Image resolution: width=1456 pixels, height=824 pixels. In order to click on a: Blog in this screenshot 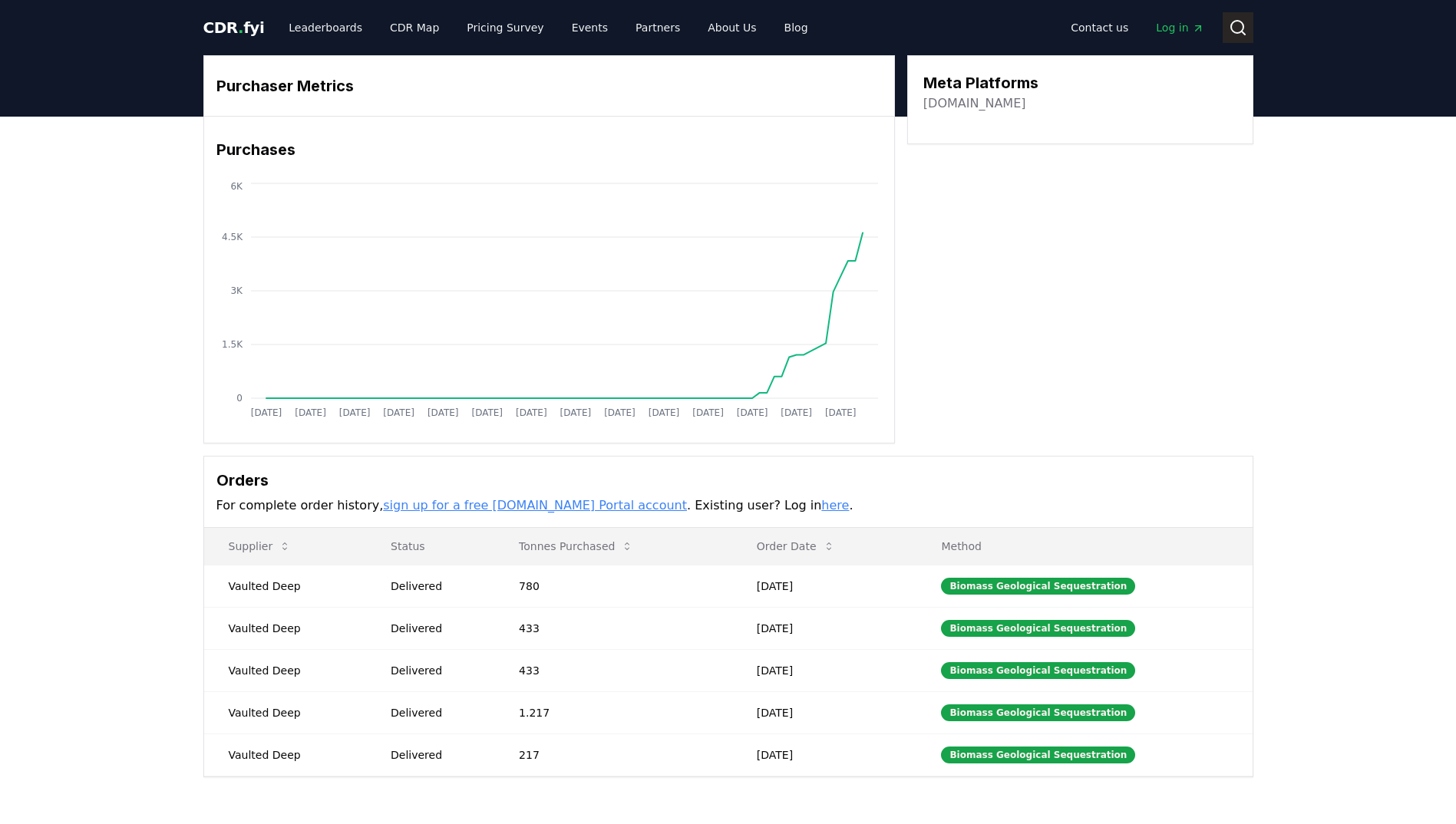, I will do `click(795, 28)`.